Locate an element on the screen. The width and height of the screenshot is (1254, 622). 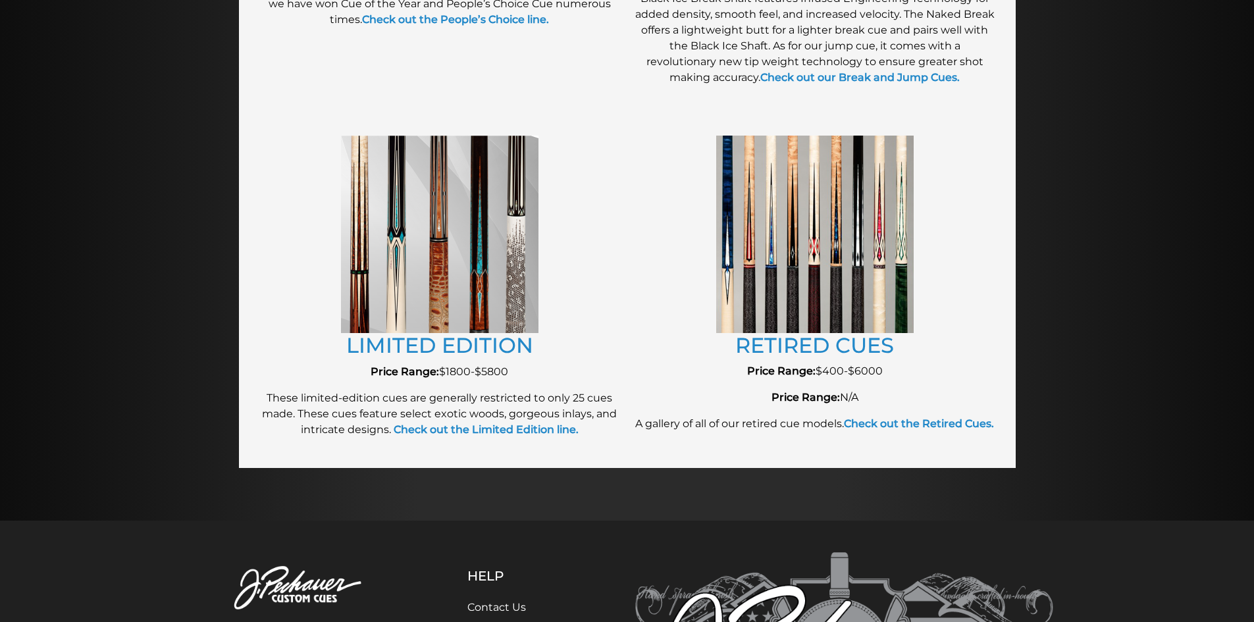
h5: Help is located at coordinates (518, 576).